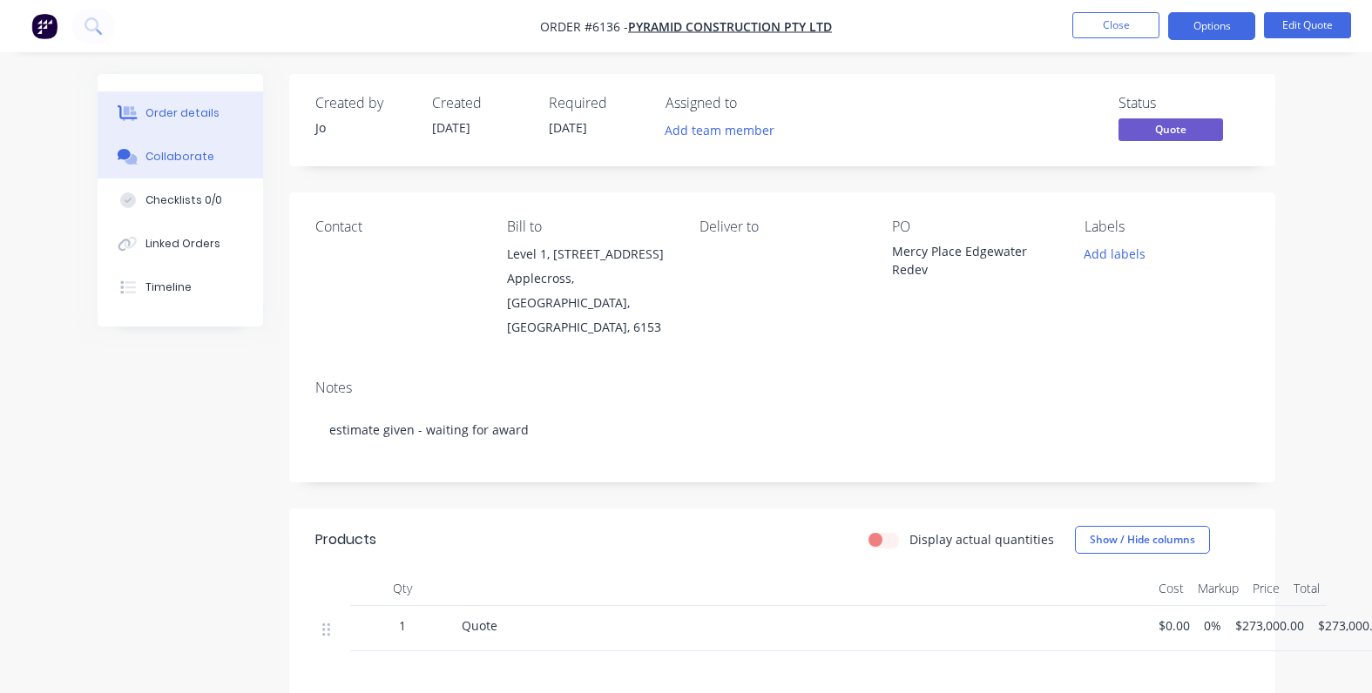 This screenshot has width=1372, height=693. Describe the element at coordinates (974, 260) in the screenshot. I see `div: Mercy Place Edgewater Redev` at that location.